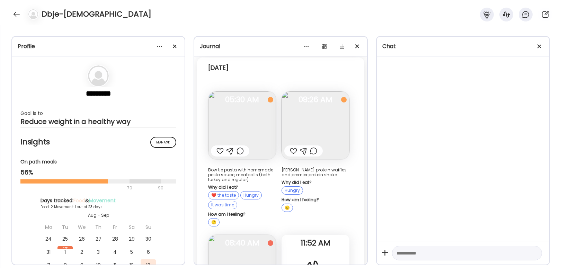  What do you see at coordinates (315, 243) in the screenshot?
I see `span: 11:52 AM` at bounding box center [315, 243].